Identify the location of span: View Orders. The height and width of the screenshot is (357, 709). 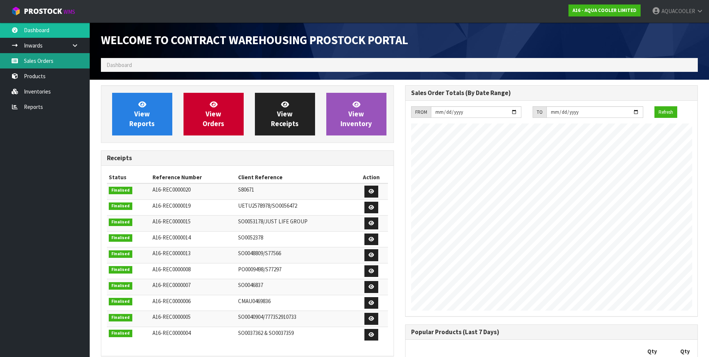
(213, 114).